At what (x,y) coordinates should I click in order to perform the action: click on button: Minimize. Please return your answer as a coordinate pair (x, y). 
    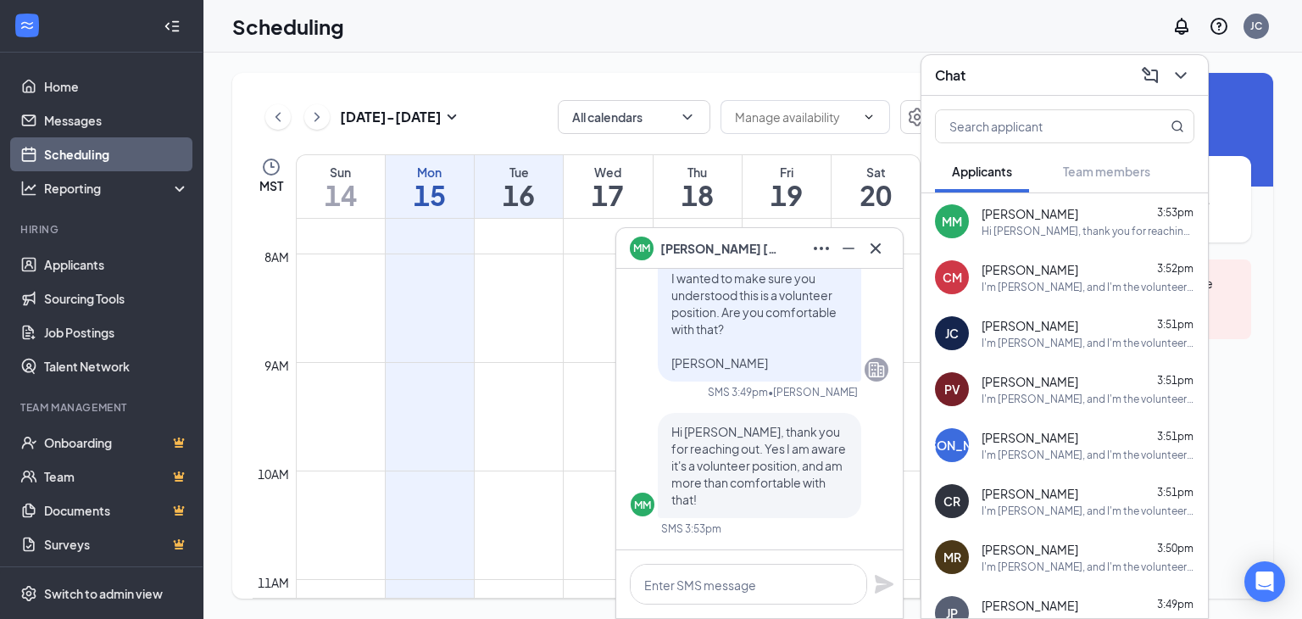
    Looking at the image, I should click on (848, 248).